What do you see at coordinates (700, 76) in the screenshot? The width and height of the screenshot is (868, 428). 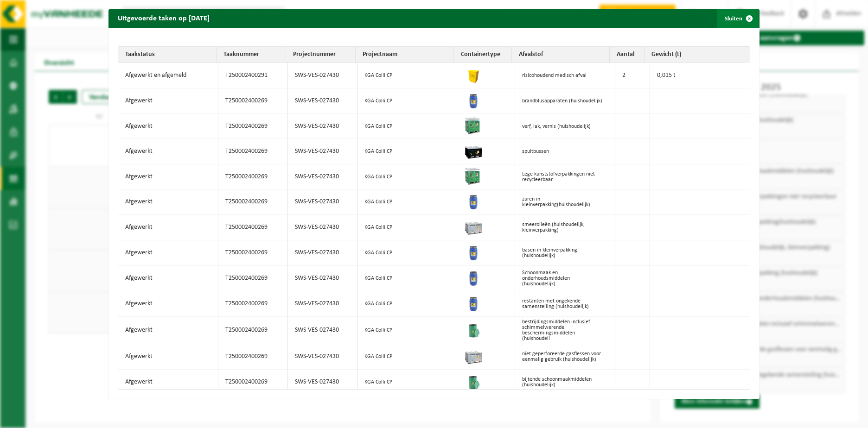 I see `td: 0,015 t` at bounding box center [700, 76].